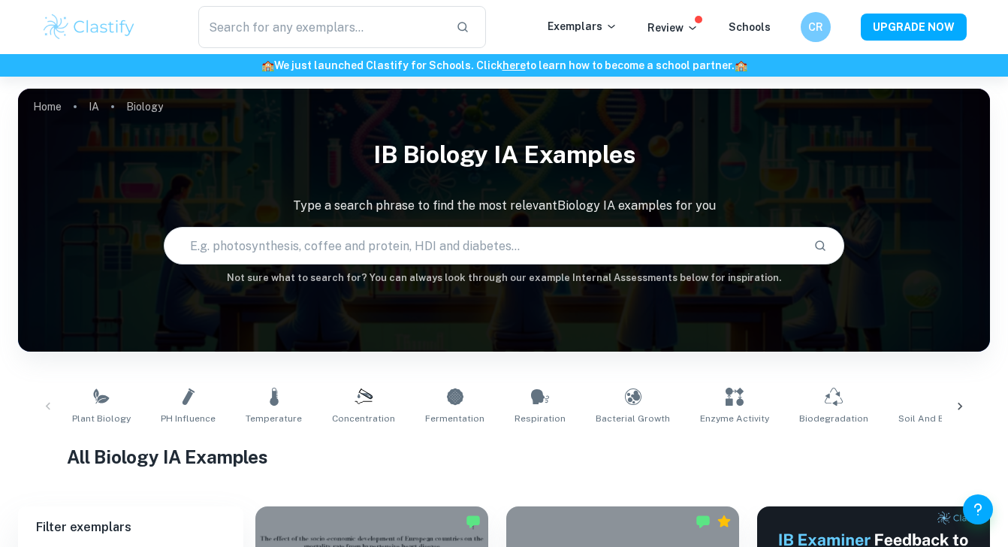  I want to click on h6: We just launched Clastify for Schools. Click to learn how to become a school partner., so click(504, 65).